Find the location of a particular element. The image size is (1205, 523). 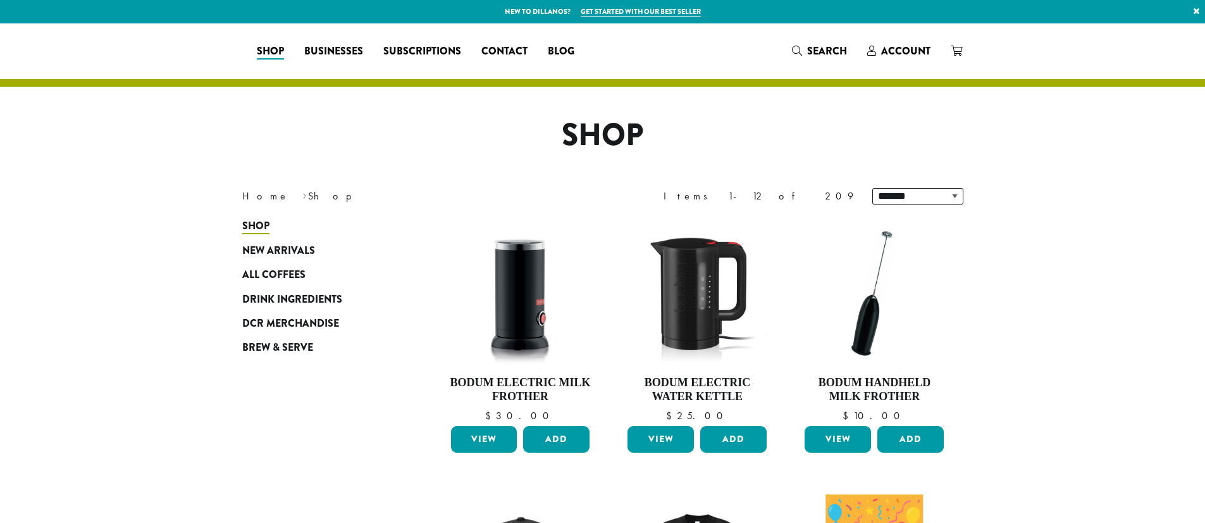

a: Drink Ingredients is located at coordinates (318, 299).